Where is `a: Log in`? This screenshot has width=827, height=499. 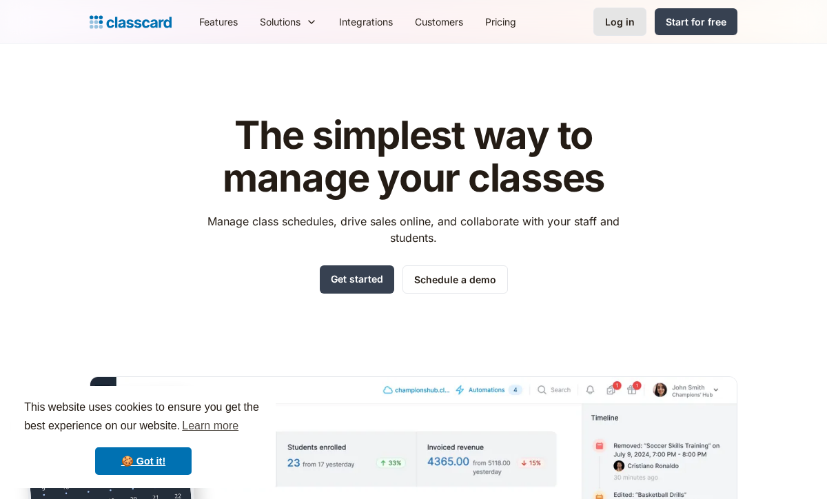
a: Log in is located at coordinates (620, 21).